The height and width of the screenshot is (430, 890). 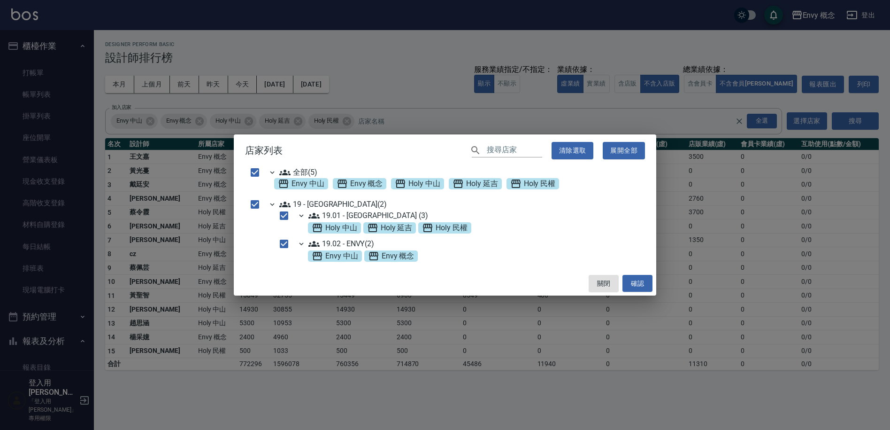 I want to click on button: 關閉, so click(x=604, y=283).